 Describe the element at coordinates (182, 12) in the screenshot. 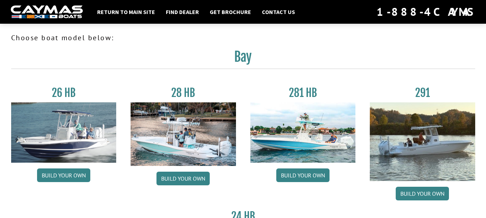

I see `a: Find Dealer` at that location.